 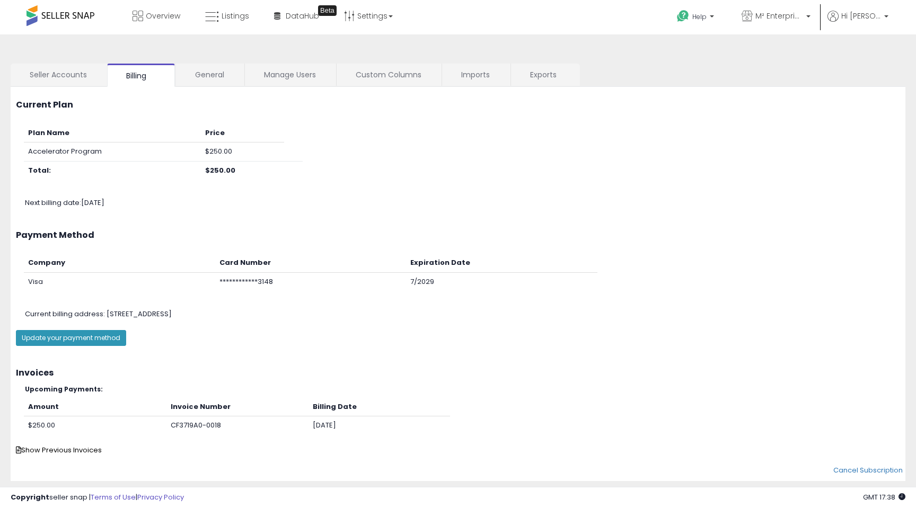 I want to click on a: Terms of Use, so click(x=113, y=497).